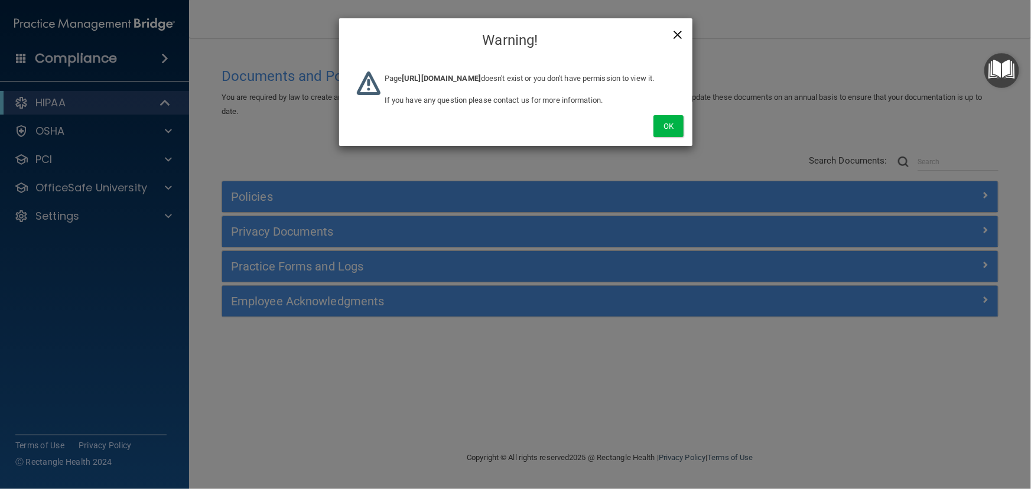 The image size is (1031, 489). I want to click on p: Page doesn't exist or you don't have permission to view it., so click(529, 79).